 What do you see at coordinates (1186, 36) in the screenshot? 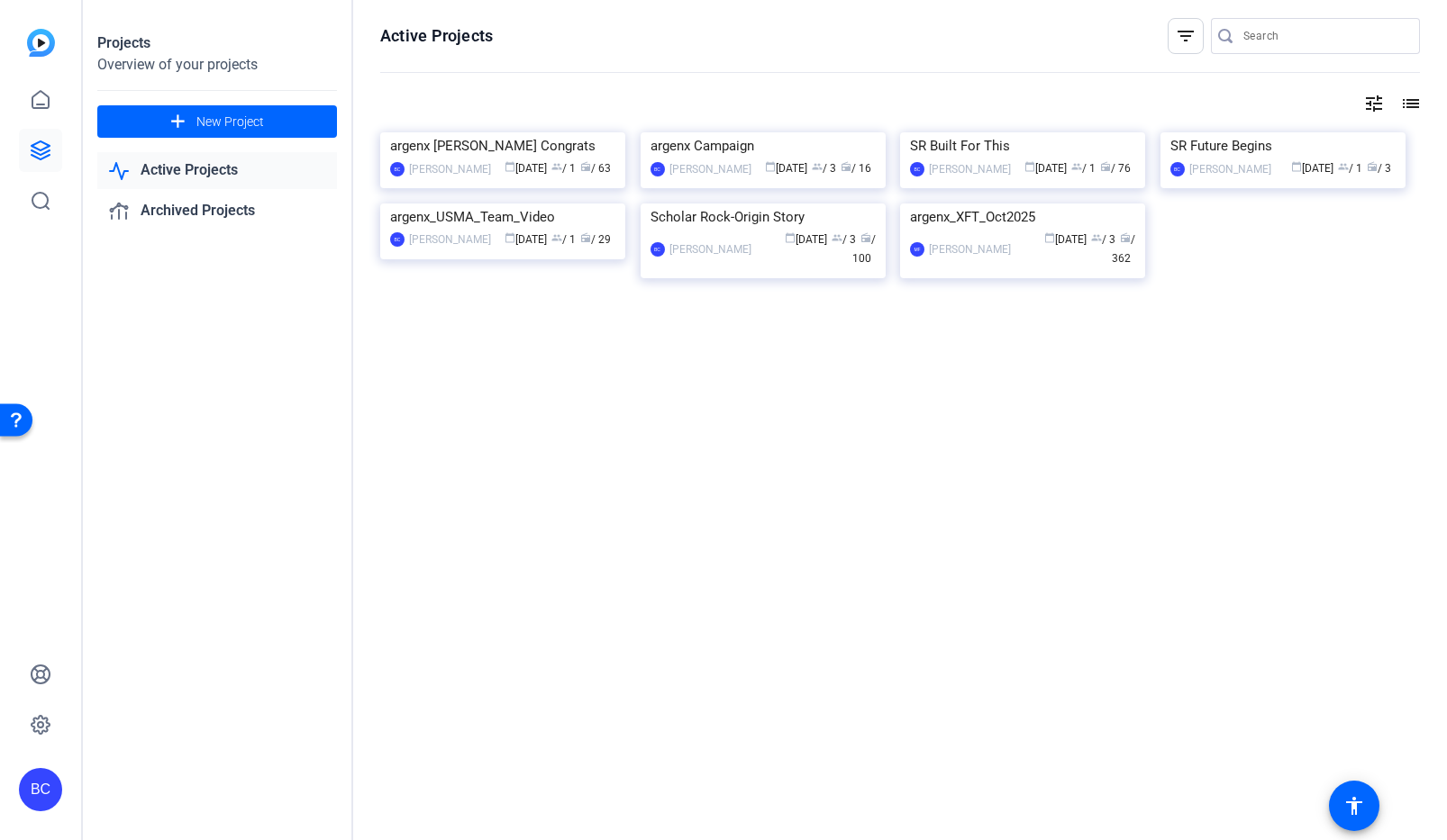
I see `mat-icon: filter_list` at bounding box center [1186, 36].